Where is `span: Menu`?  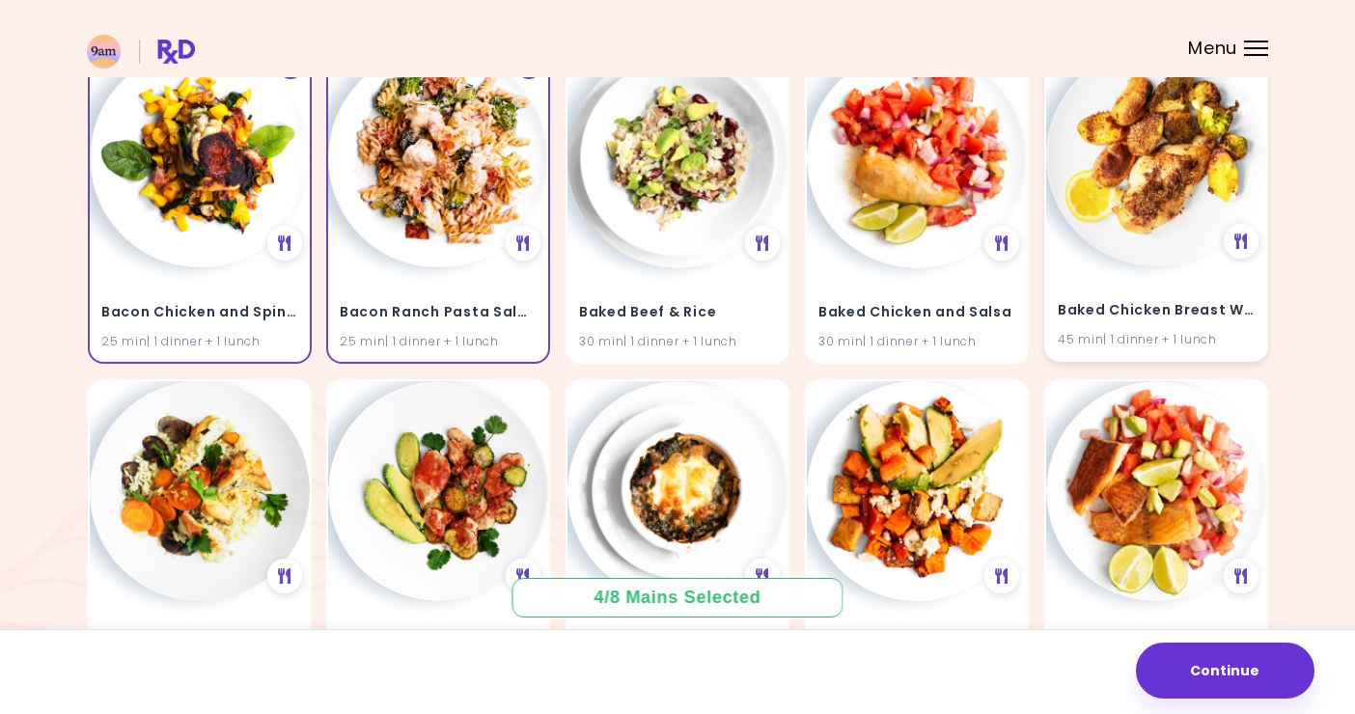
span: Menu is located at coordinates (1212, 48).